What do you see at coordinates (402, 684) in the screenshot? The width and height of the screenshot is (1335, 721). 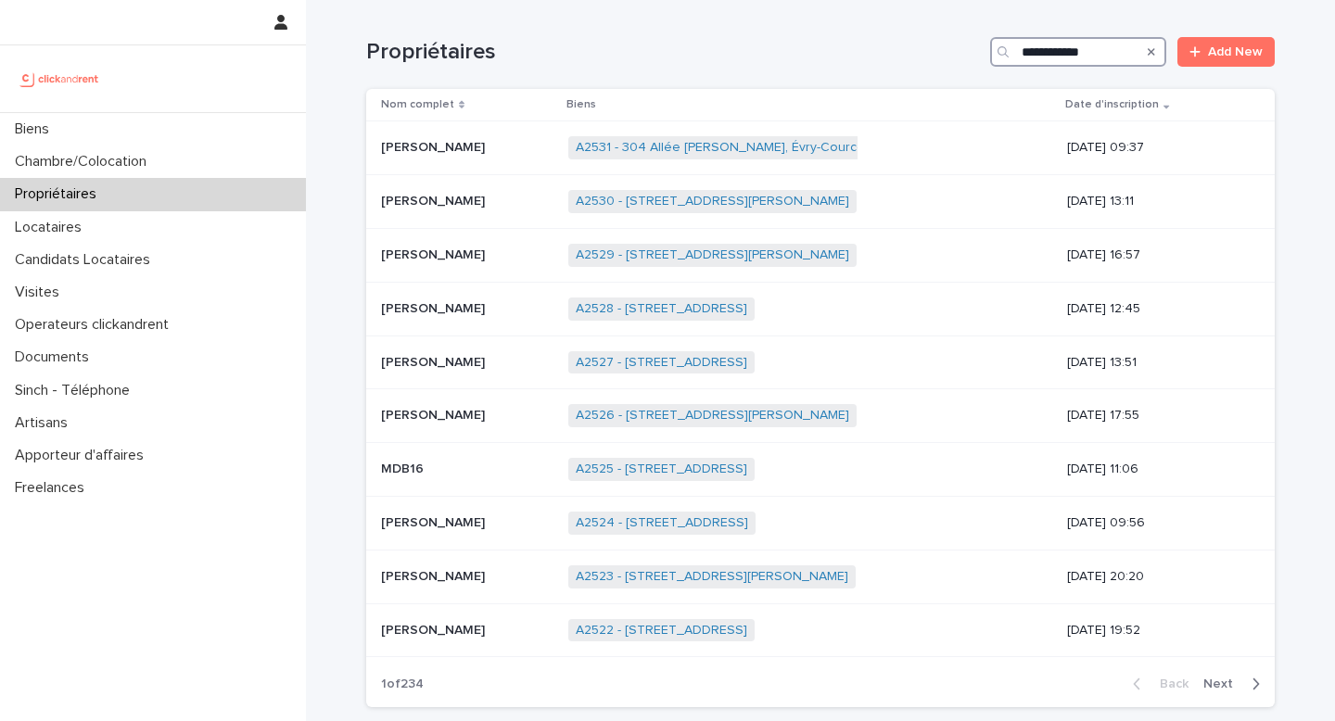 I see `p: 1 of 234` at bounding box center [402, 684].